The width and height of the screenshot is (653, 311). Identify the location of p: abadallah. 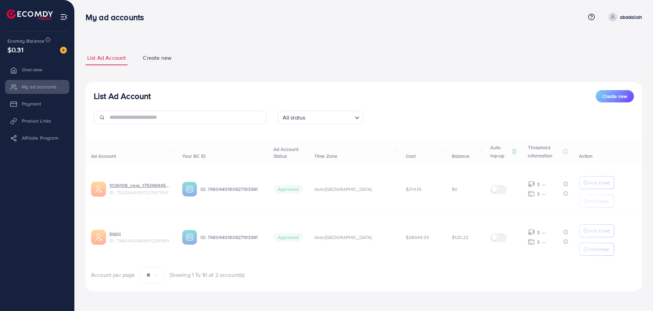
(631, 17).